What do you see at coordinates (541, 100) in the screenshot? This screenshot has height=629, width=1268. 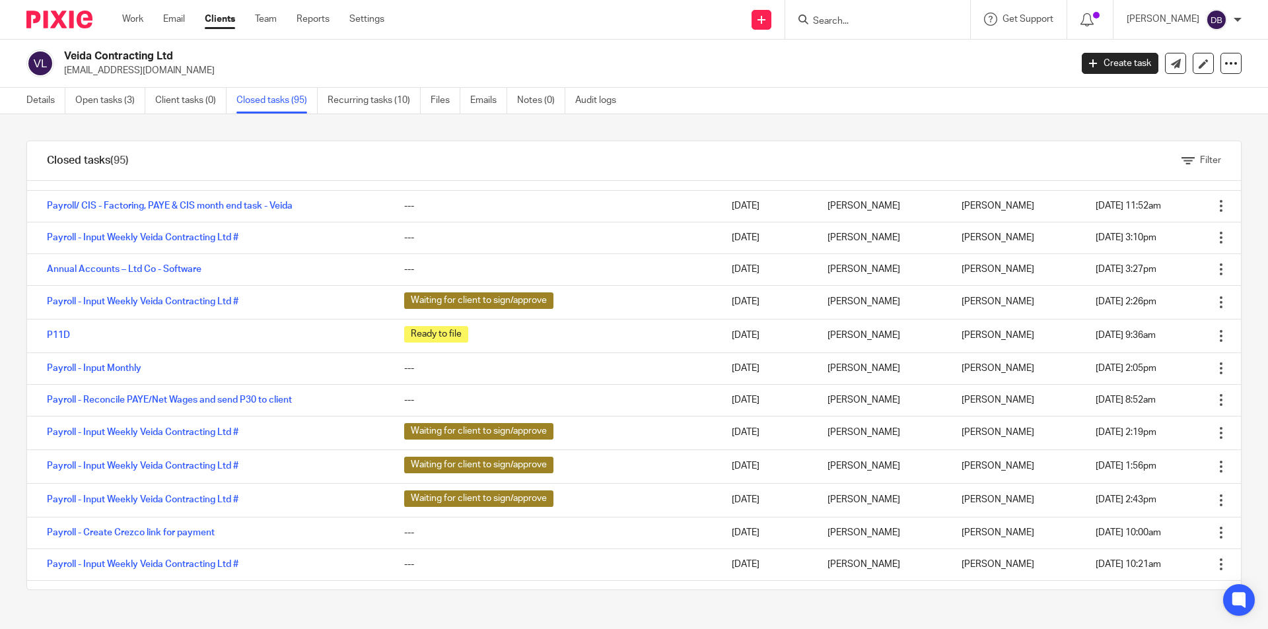 I see `a: Notes (0)` at bounding box center [541, 100].